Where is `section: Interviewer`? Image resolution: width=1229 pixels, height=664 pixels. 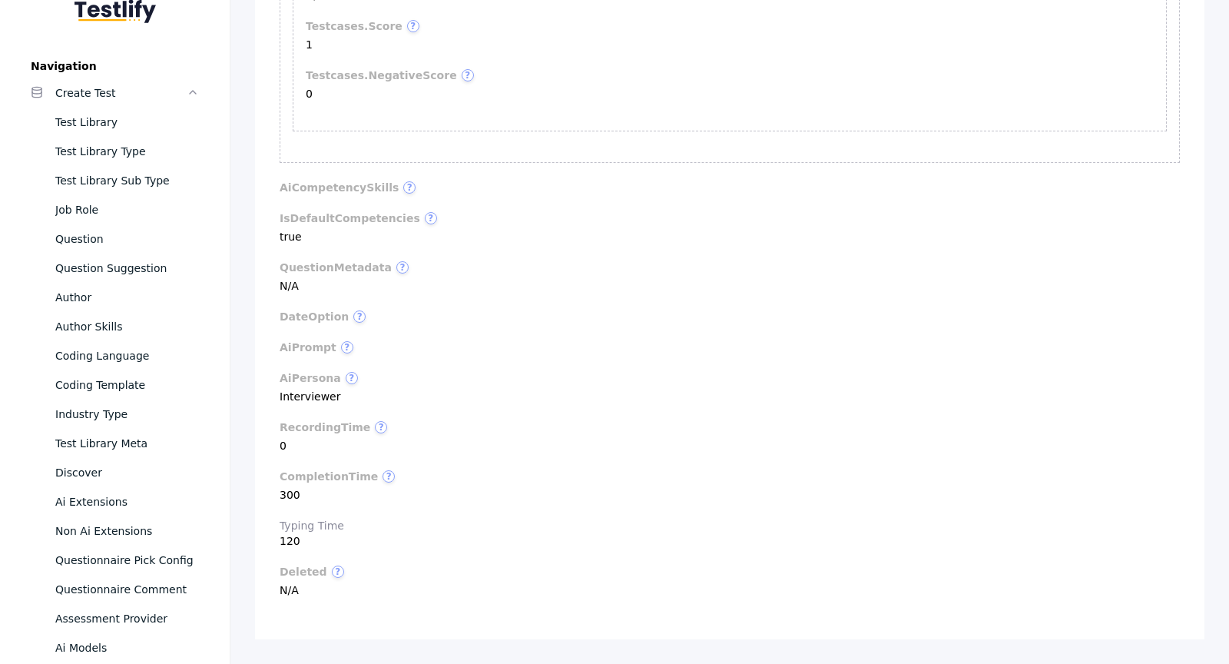 section: Interviewer is located at coordinates (730, 387).